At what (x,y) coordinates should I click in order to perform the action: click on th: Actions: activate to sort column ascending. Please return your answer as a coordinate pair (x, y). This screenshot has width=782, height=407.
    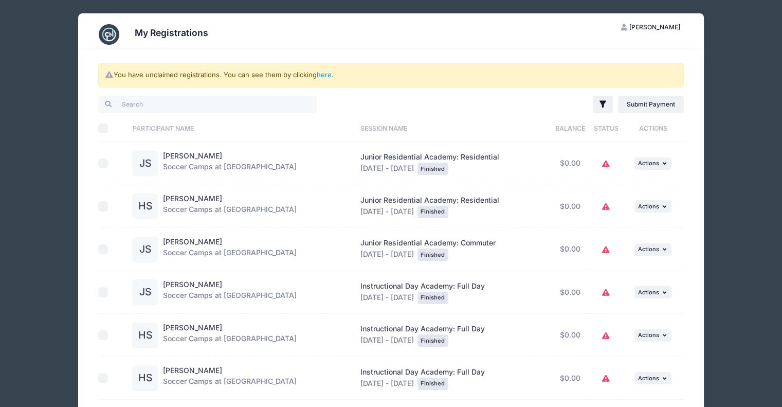
    Looking at the image, I should click on (654, 128).